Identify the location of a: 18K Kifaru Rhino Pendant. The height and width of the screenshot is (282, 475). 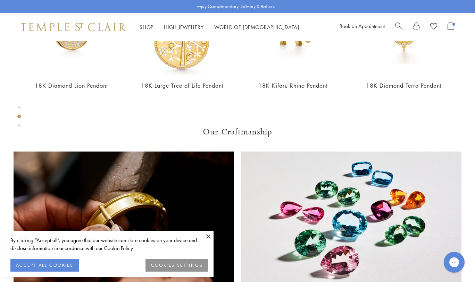
(293, 86).